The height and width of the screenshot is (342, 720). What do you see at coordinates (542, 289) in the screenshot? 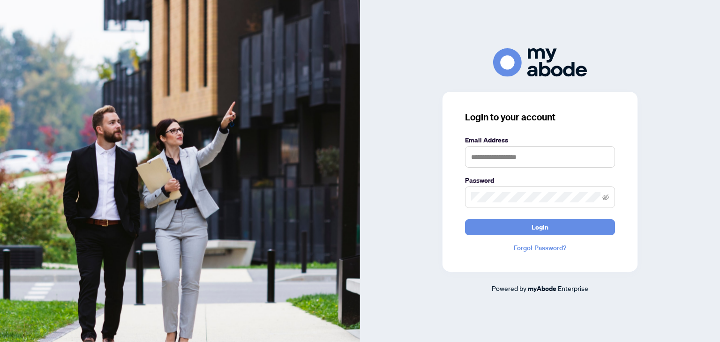
I see `a: myAbode` at bounding box center [542, 289].